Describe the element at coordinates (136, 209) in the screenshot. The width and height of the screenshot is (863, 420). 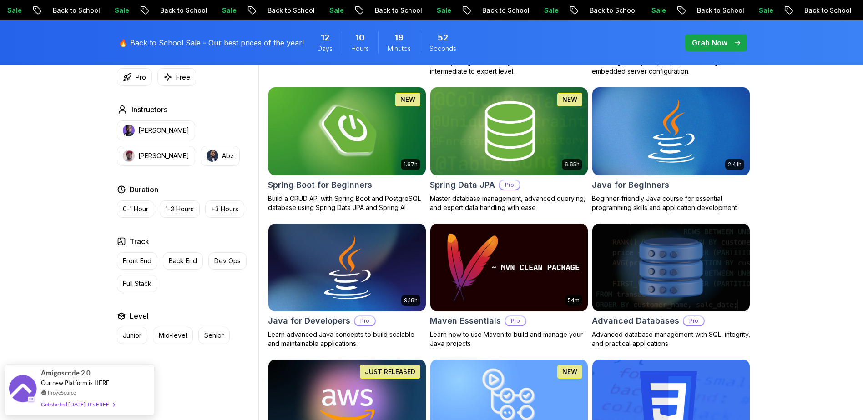
I see `button: 0-1 Hour` at that location.